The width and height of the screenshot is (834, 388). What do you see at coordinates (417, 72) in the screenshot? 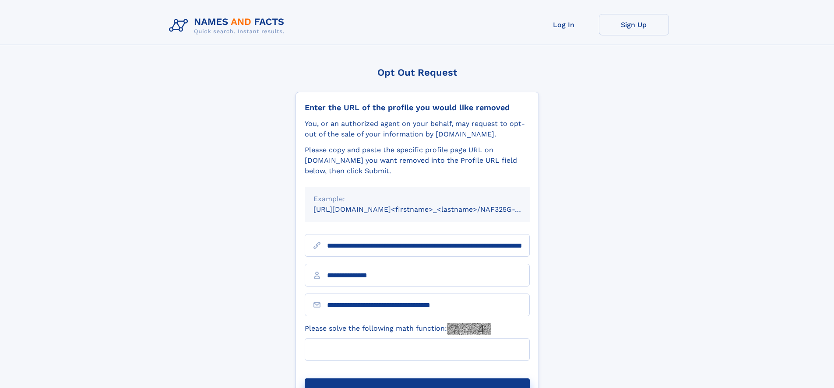
I see `div: Opt Out Request` at bounding box center [417, 72].